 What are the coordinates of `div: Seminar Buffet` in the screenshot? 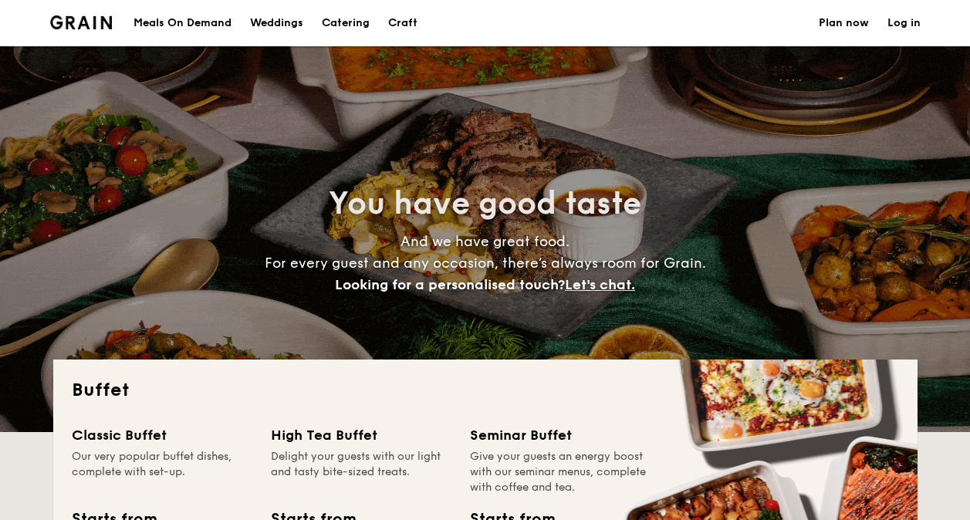 It's located at (560, 435).